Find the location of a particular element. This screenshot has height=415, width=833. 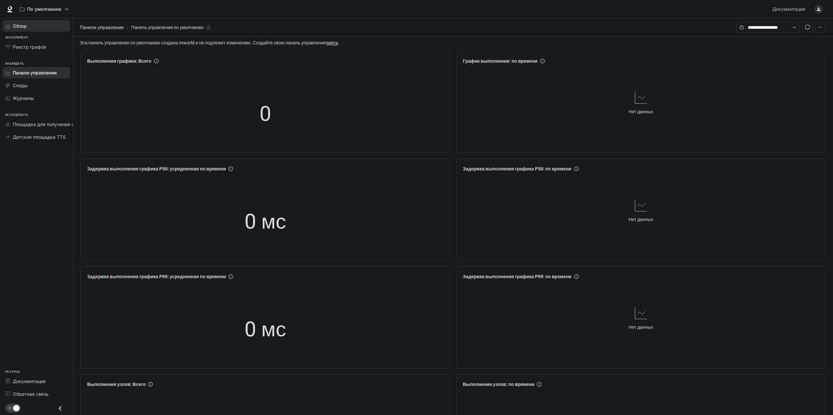

font: Обзор is located at coordinates (20, 26).